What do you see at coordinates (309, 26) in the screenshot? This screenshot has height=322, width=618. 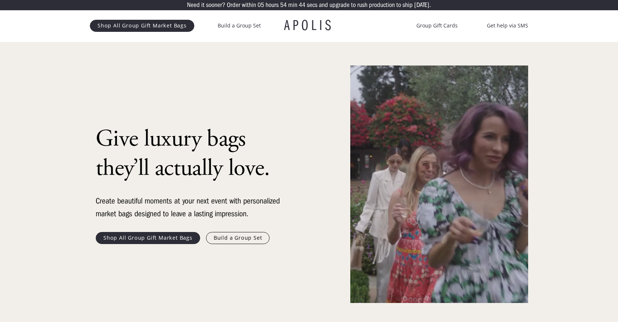 I see `a: APOLIS` at bounding box center [309, 26].